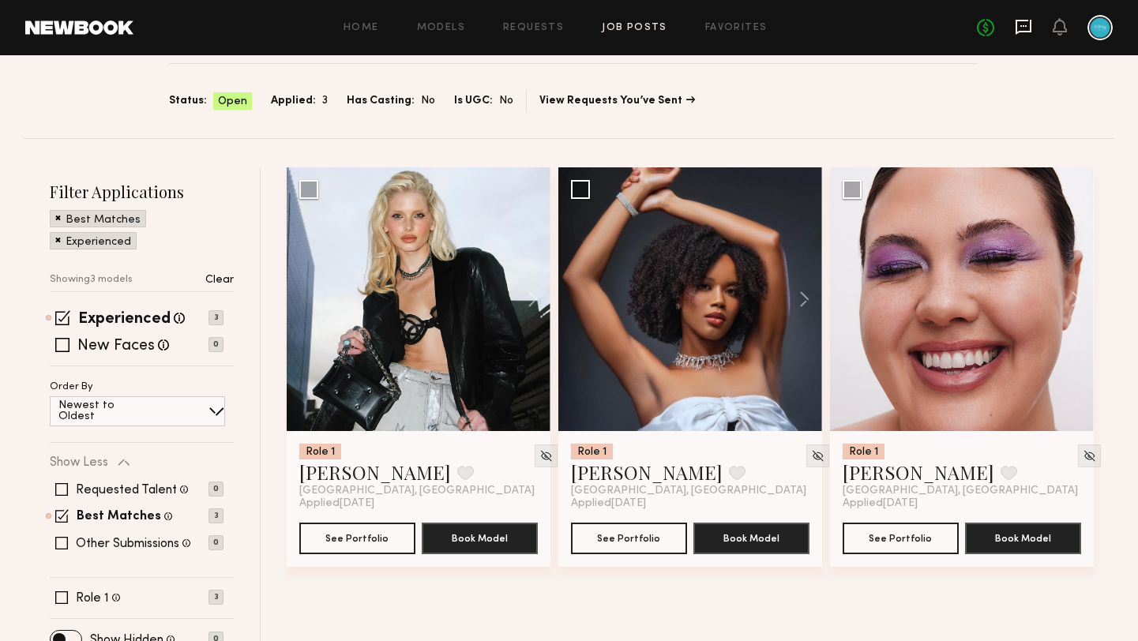 This screenshot has width=1138, height=641. I want to click on p: Experienced, so click(98, 242).